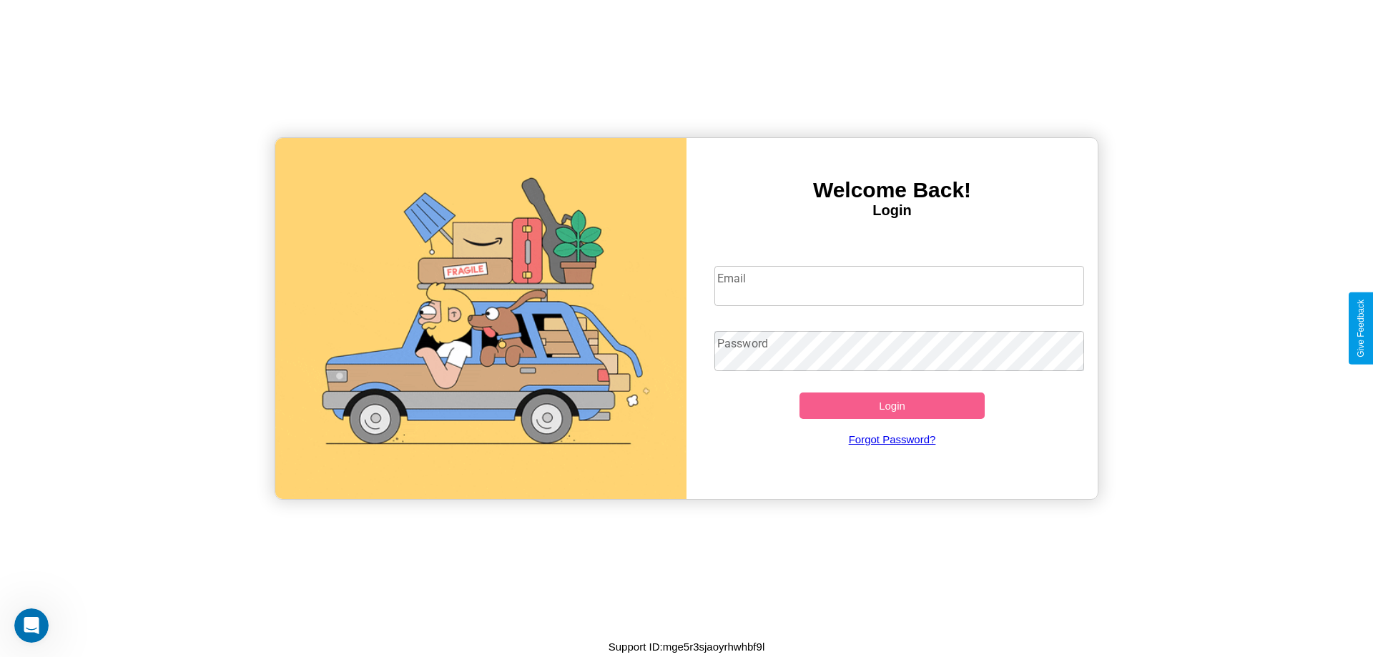 This screenshot has height=657, width=1373. Describe the element at coordinates (892, 210) in the screenshot. I see `h4: Login` at that location.